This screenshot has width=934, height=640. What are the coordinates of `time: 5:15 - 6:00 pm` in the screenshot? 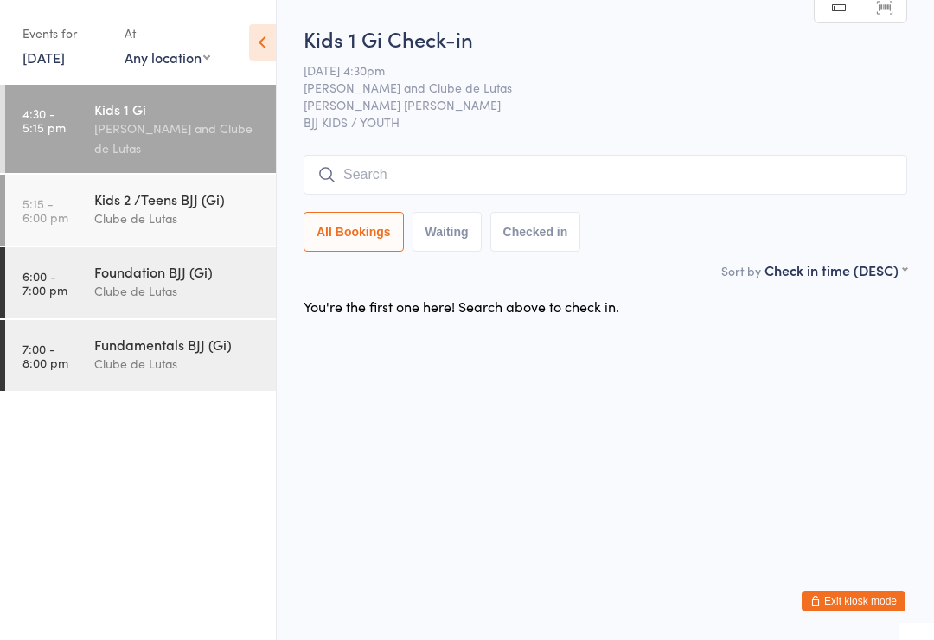 It's located at (45, 210).